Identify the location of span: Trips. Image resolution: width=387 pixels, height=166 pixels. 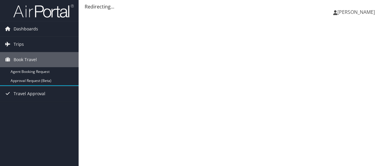
(19, 44).